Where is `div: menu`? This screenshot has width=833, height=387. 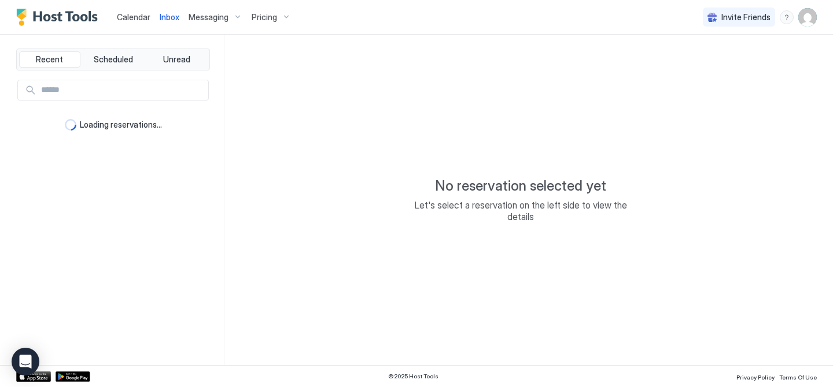 div: menu is located at coordinates (786, 17).